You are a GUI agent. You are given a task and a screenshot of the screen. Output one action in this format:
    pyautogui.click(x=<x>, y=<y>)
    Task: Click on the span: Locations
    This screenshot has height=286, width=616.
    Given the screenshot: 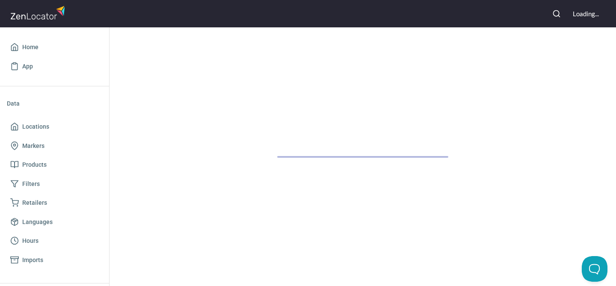 What is the action you would take?
    pyautogui.click(x=36, y=127)
    